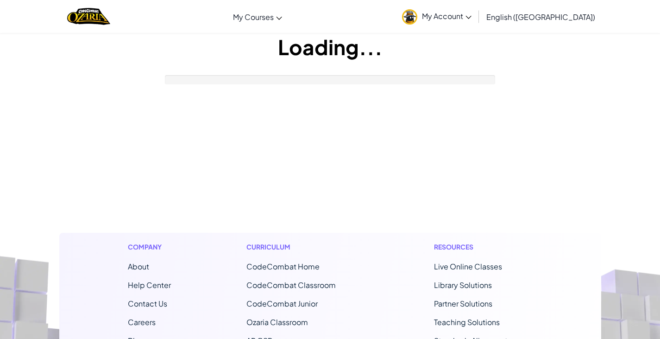 This screenshot has width=660, height=339. Describe the element at coordinates (139, 266) in the screenshot. I see `a: About` at that location.